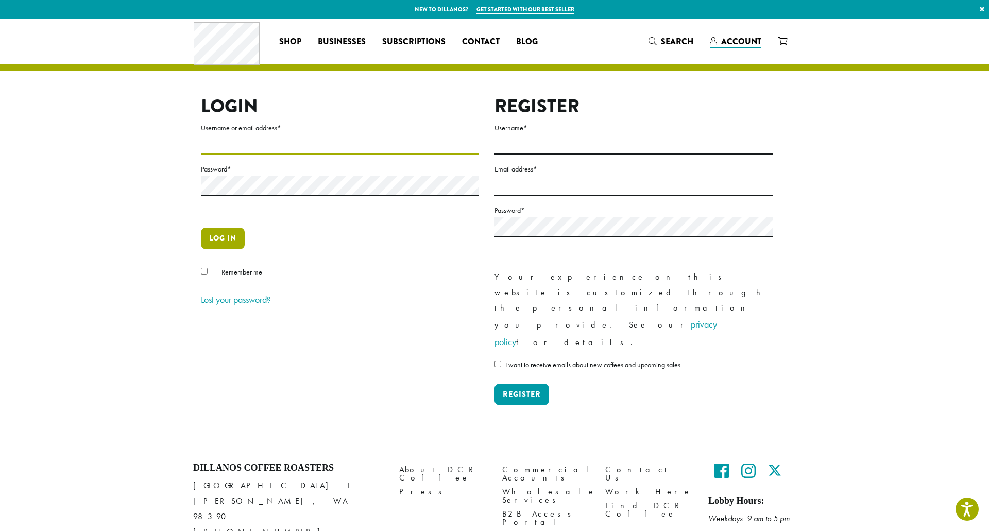  What do you see at coordinates (633, 310) in the screenshot?
I see `p: Your experience on this website is customized through the personal information you provide. See o...` at bounding box center [633, 310].